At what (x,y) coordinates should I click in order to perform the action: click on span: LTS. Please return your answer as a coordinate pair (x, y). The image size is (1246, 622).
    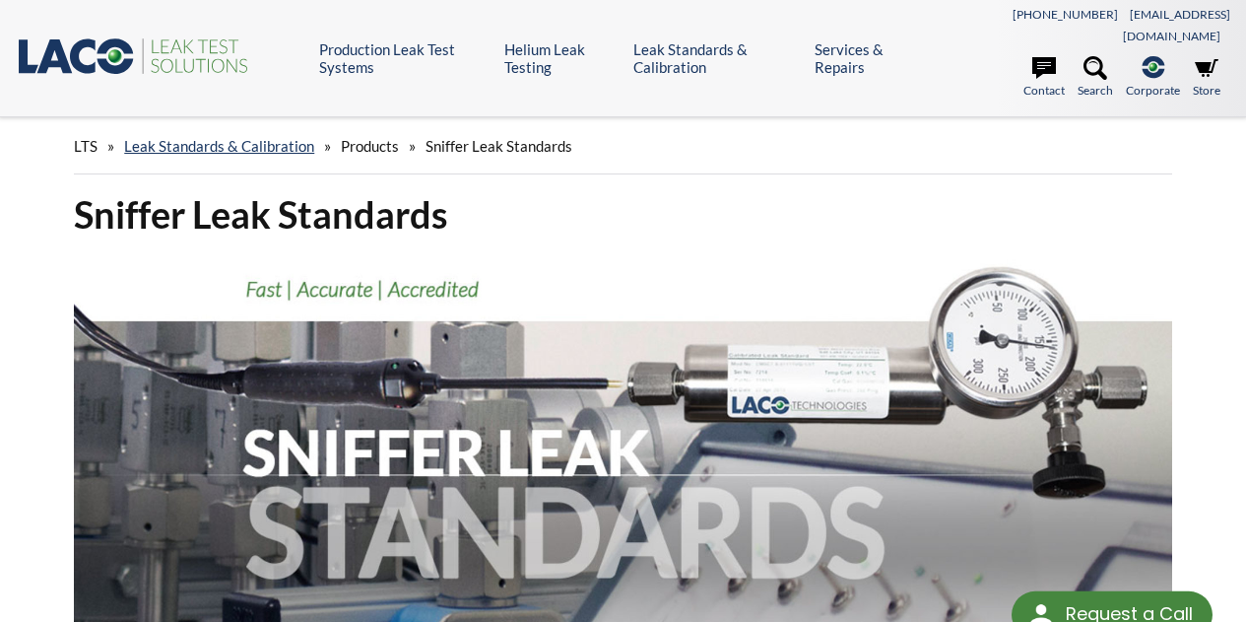
    Looking at the image, I should click on (86, 146).